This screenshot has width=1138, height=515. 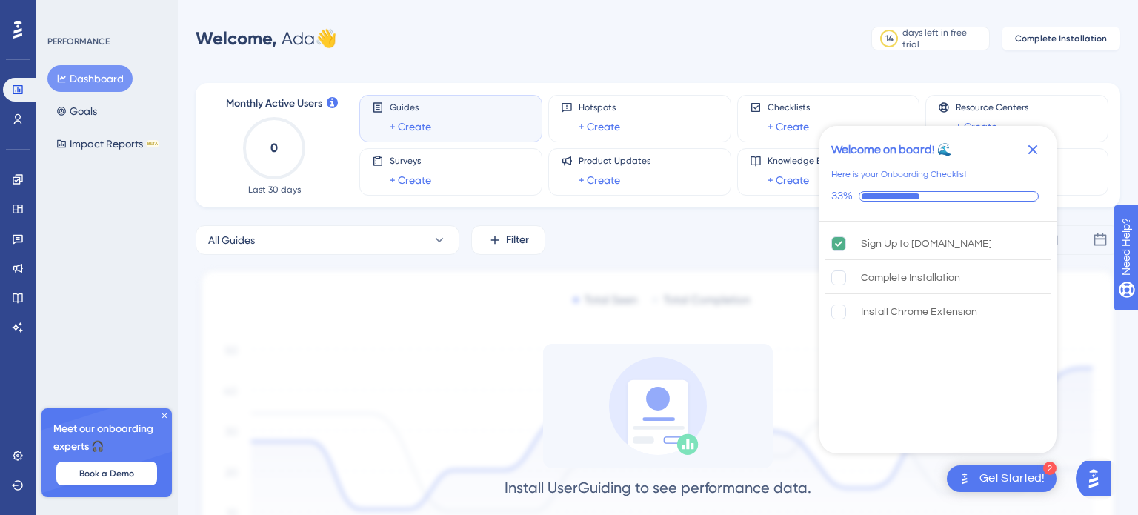 I want to click on span: All Guides, so click(x=231, y=240).